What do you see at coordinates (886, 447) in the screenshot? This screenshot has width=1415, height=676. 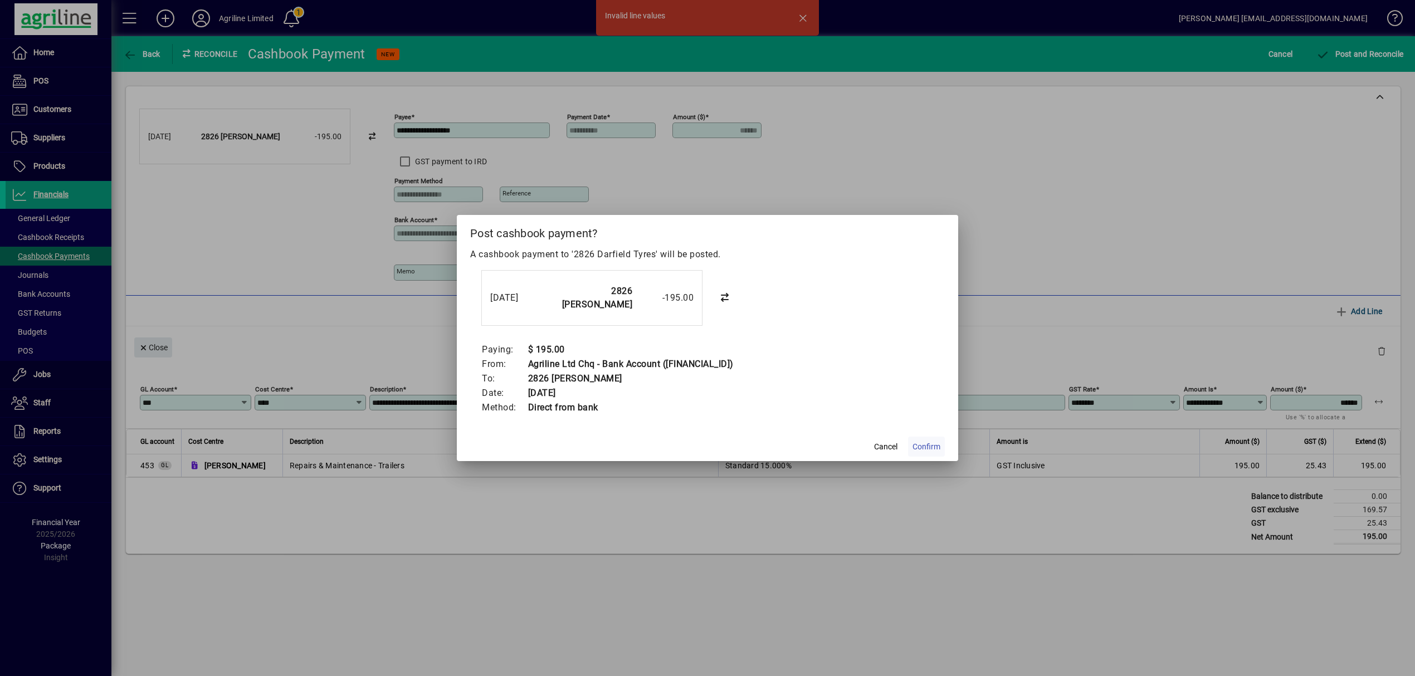 I see `button: Cancel` at bounding box center [886, 447].